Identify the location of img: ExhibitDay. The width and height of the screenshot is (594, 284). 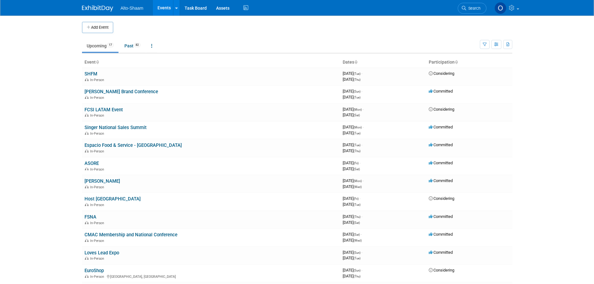
(98, 8).